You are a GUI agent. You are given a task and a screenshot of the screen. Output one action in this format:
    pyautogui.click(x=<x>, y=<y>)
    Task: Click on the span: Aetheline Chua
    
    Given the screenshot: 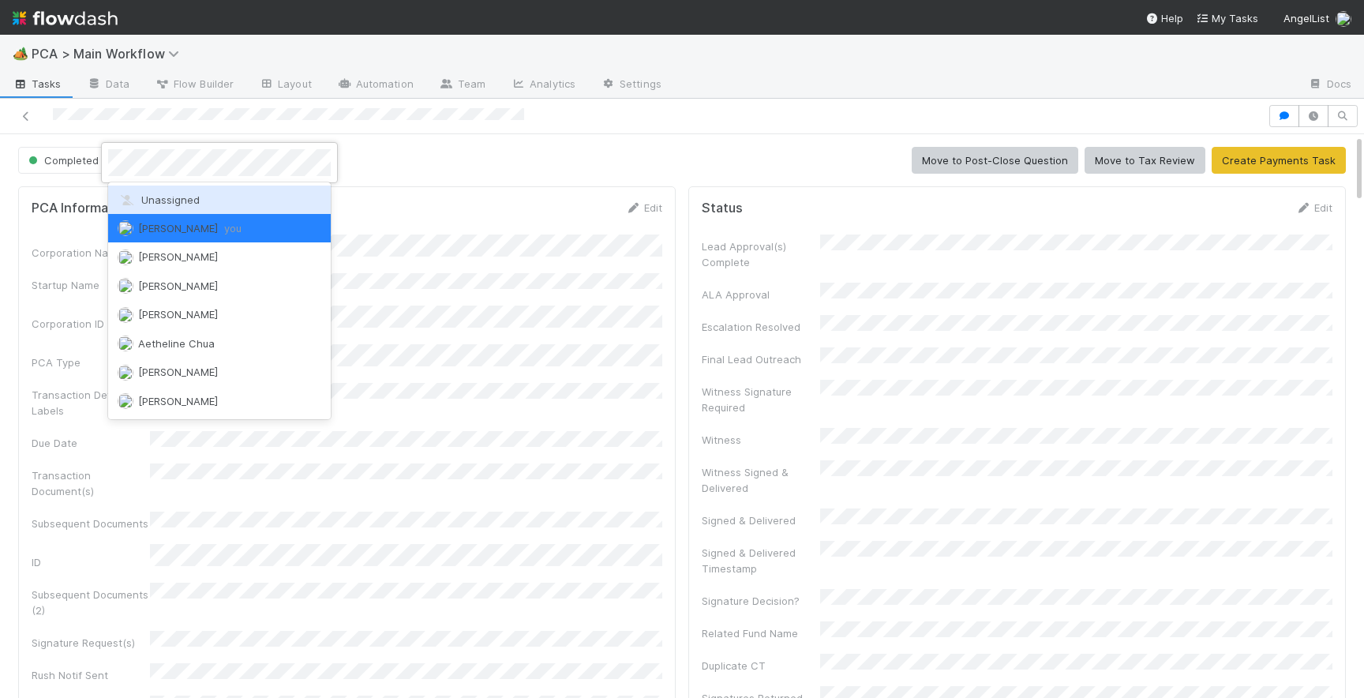 What is the action you would take?
    pyautogui.click(x=176, y=343)
    